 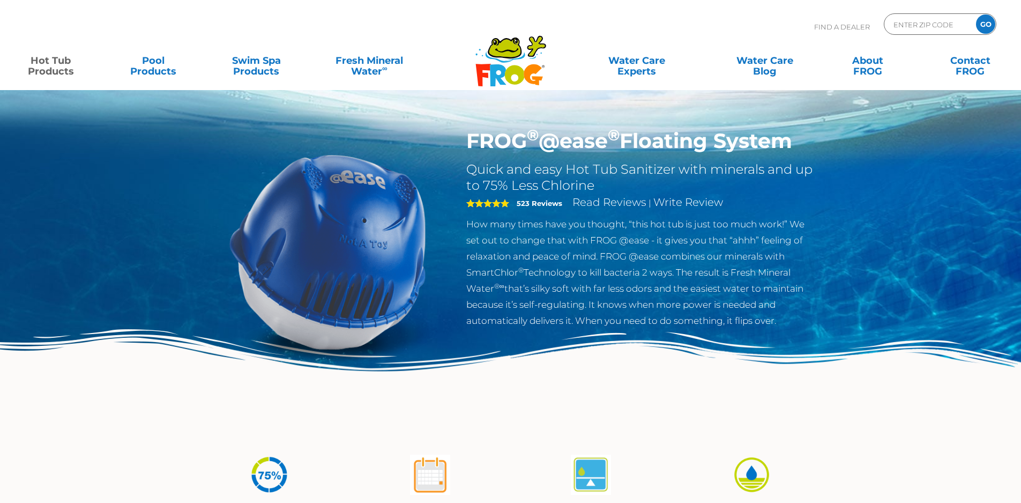 What do you see at coordinates (688, 202) in the screenshot?
I see `a: Write Review` at bounding box center [688, 202].